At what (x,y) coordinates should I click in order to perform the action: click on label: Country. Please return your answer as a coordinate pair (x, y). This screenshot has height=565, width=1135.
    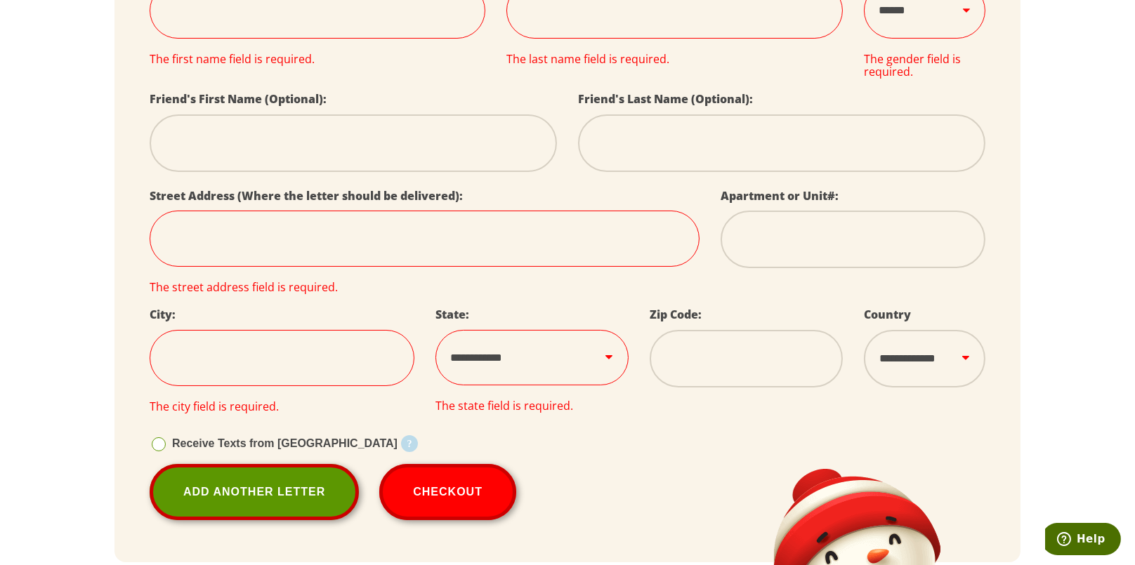
    Looking at the image, I should click on (887, 315).